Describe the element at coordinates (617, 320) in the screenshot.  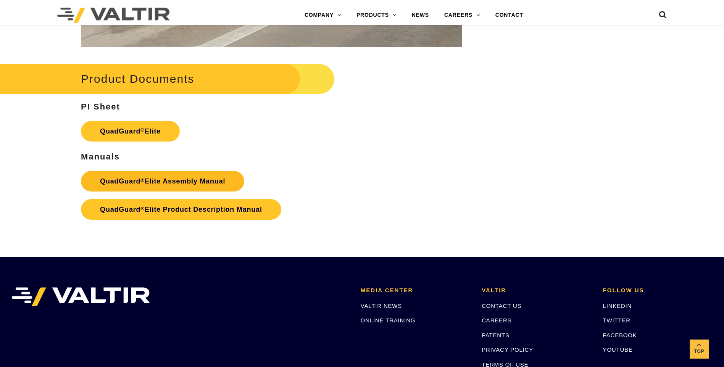
I see `a: TWITTER` at that location.